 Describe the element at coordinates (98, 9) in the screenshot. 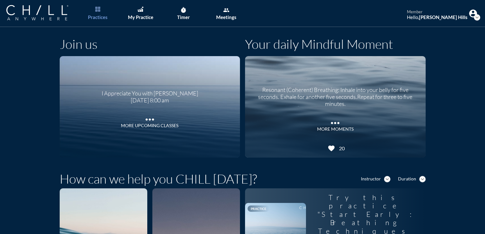

I see `img: List` at that location.